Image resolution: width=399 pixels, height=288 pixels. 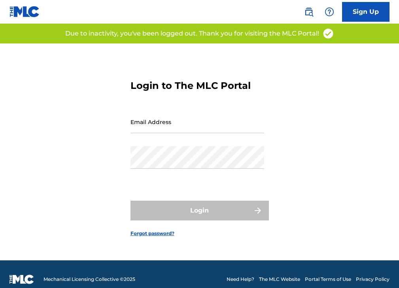 What do you see at coordinates (365, 12) in the screenshot?
I see `a: Sign Up` at bounding box center [365, 12].